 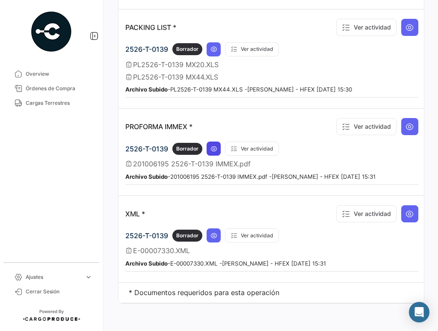 What do you see at coordinates (192, 164) in the screenshot?
I see `span: 201006195 2526-T-0139 IMMEX.pdf` at bounding box center [192, 164].